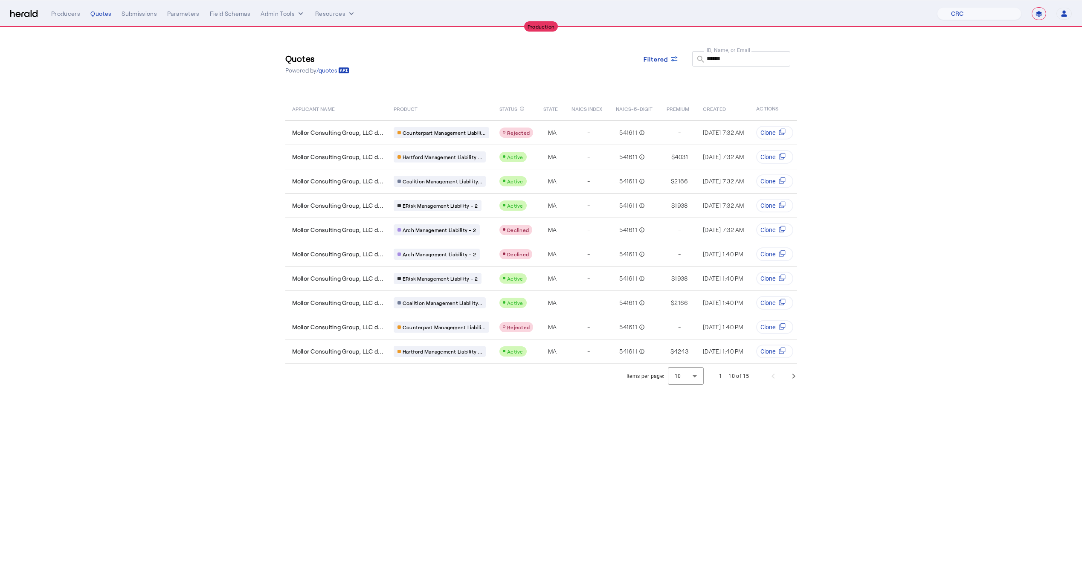  Describe the element at coordinates (602, 230) in the screenshot. I see `table: Table view of all quotes submitted by your platform` at that location.